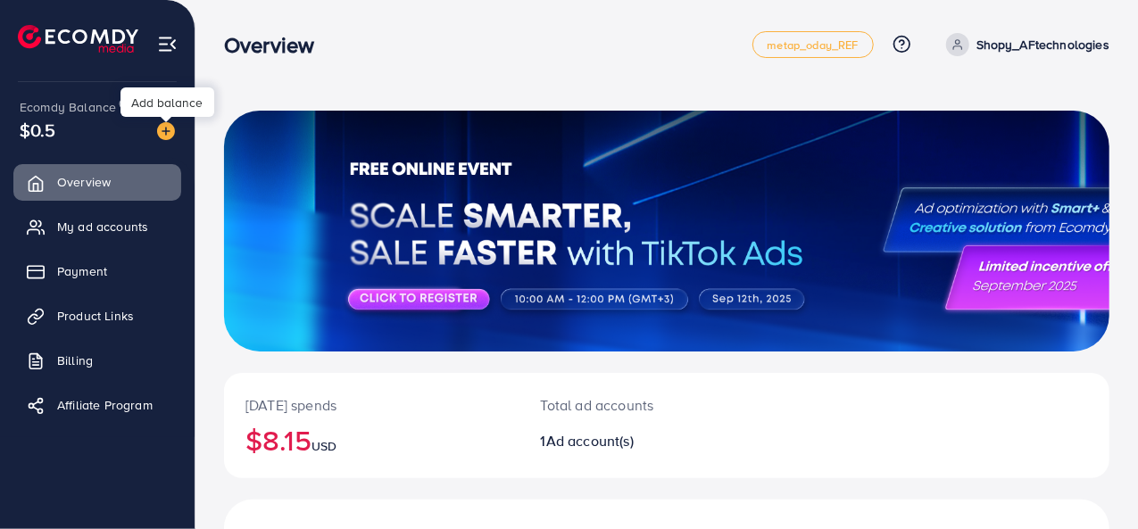 Image resolution: width=1138 pixels, height=529 pixels. What do you see at coordinates (75, 360) in the screenshot?
I see `span: Billing` at bounding box center [75, 360].